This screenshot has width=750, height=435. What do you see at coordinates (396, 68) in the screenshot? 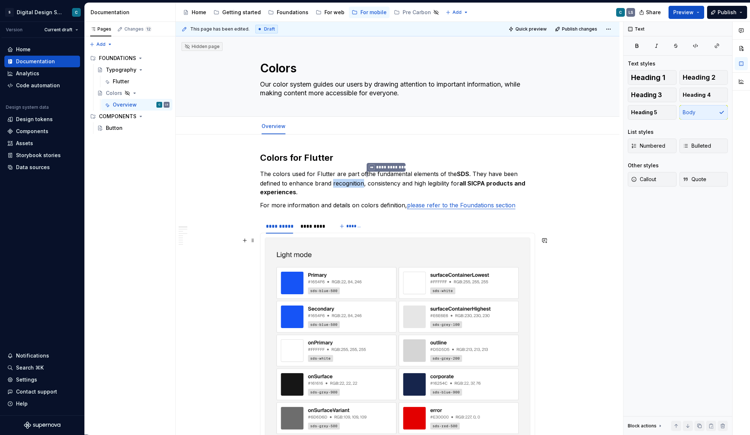
I see `textarea: Colors` at bounding box center [396, 68].